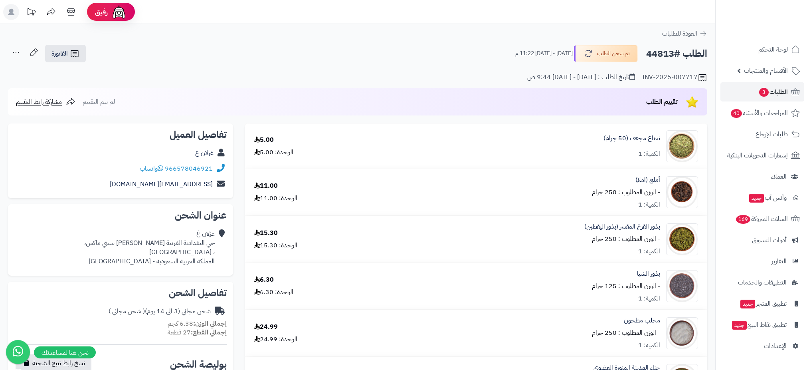 Image resolution: width=809 pixels, height=370 pixels. What do you see at coordinates (774, 50) in the screenshot?
I see `span: لوحة التحكم` at bounding box center [774, 50].